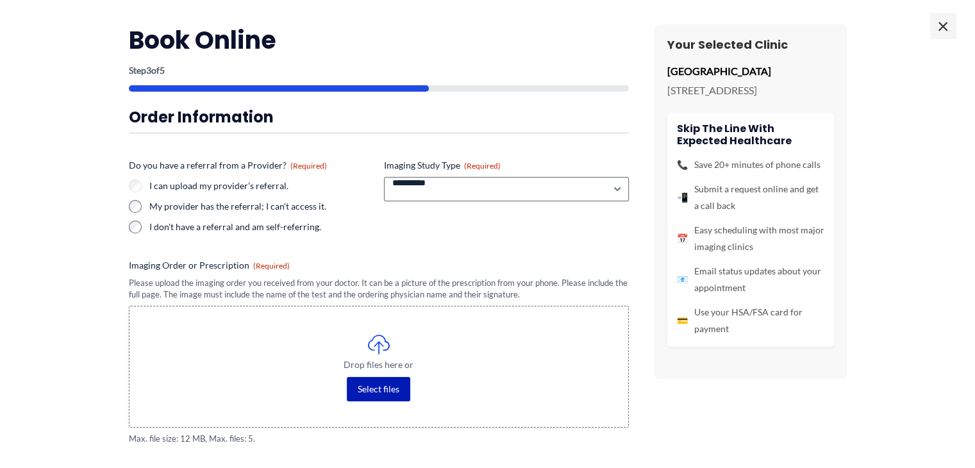  I want to click on h3: Your Selected Clinic, so click(751, 44).